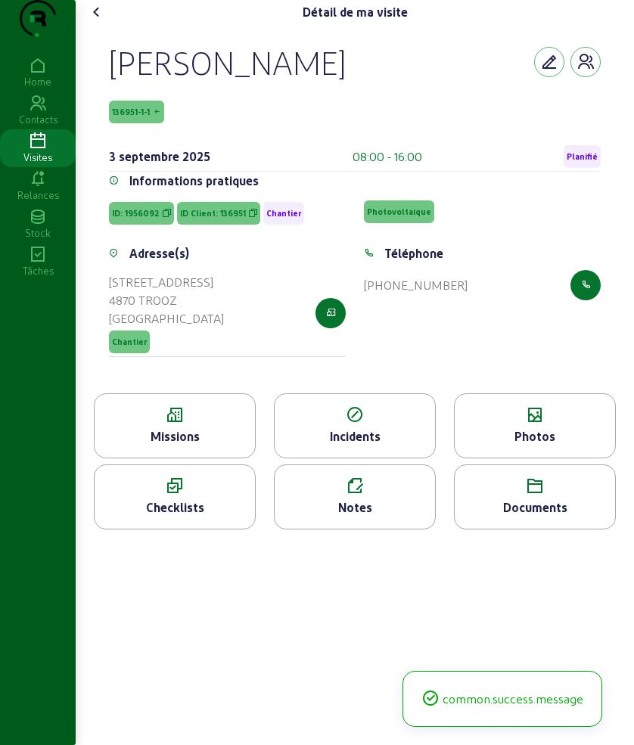 This screenshot has width=634, height=745. I want to click on div: Adresse(s), so click(159, 253).